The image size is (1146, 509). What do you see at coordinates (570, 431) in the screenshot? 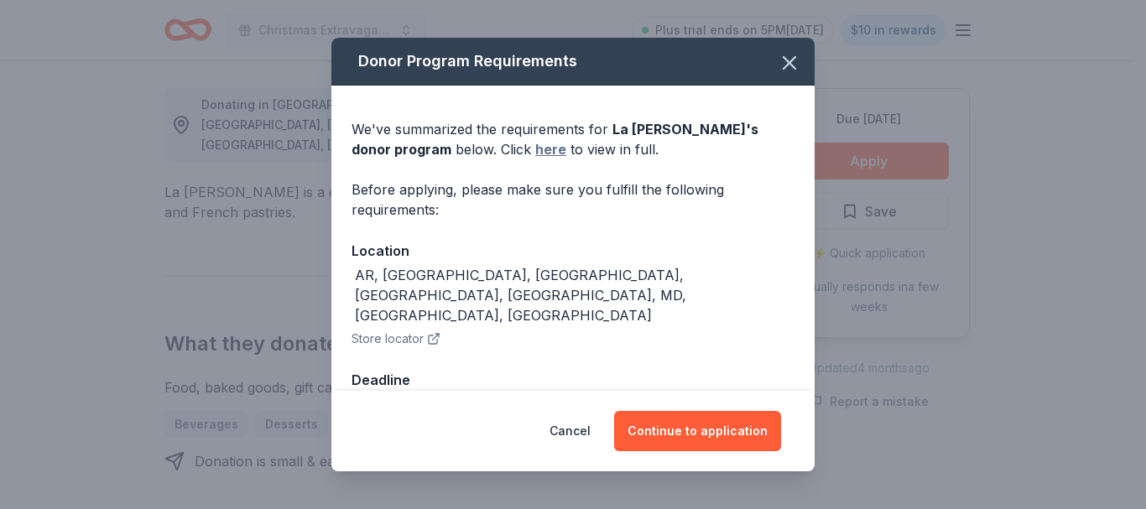
I see `button: Cancel` at bounding box center [570, 431].